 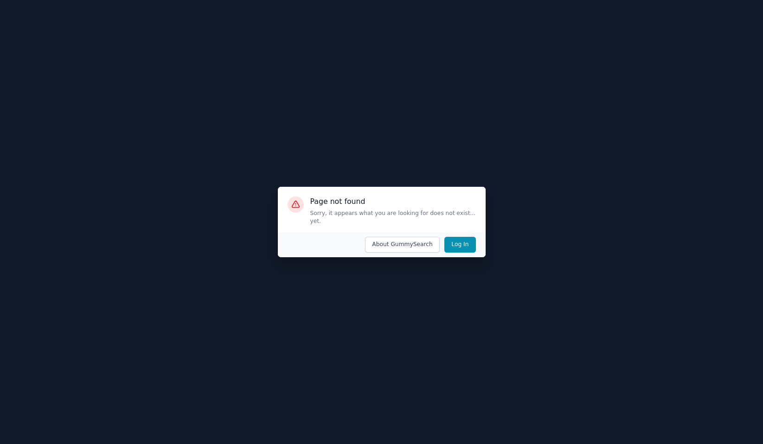 I want to click on h3: Page not found, so click(x=393, y=201).